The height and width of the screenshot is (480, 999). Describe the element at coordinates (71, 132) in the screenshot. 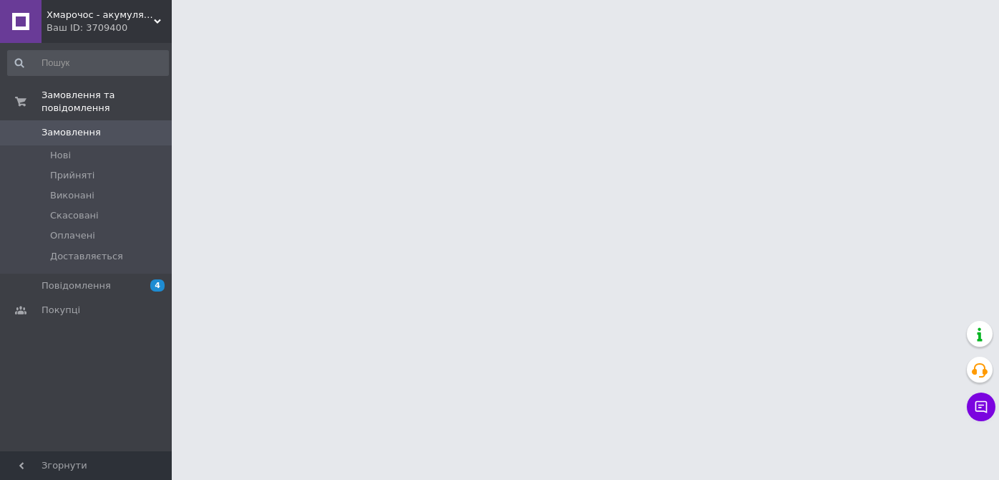

I see `span: Замовлення` at that location.